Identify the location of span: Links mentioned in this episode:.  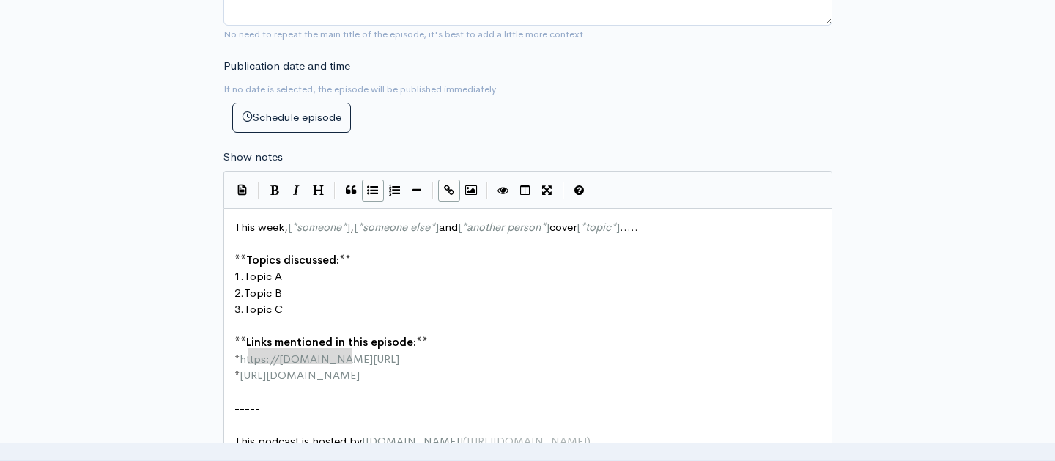
(331, 341).